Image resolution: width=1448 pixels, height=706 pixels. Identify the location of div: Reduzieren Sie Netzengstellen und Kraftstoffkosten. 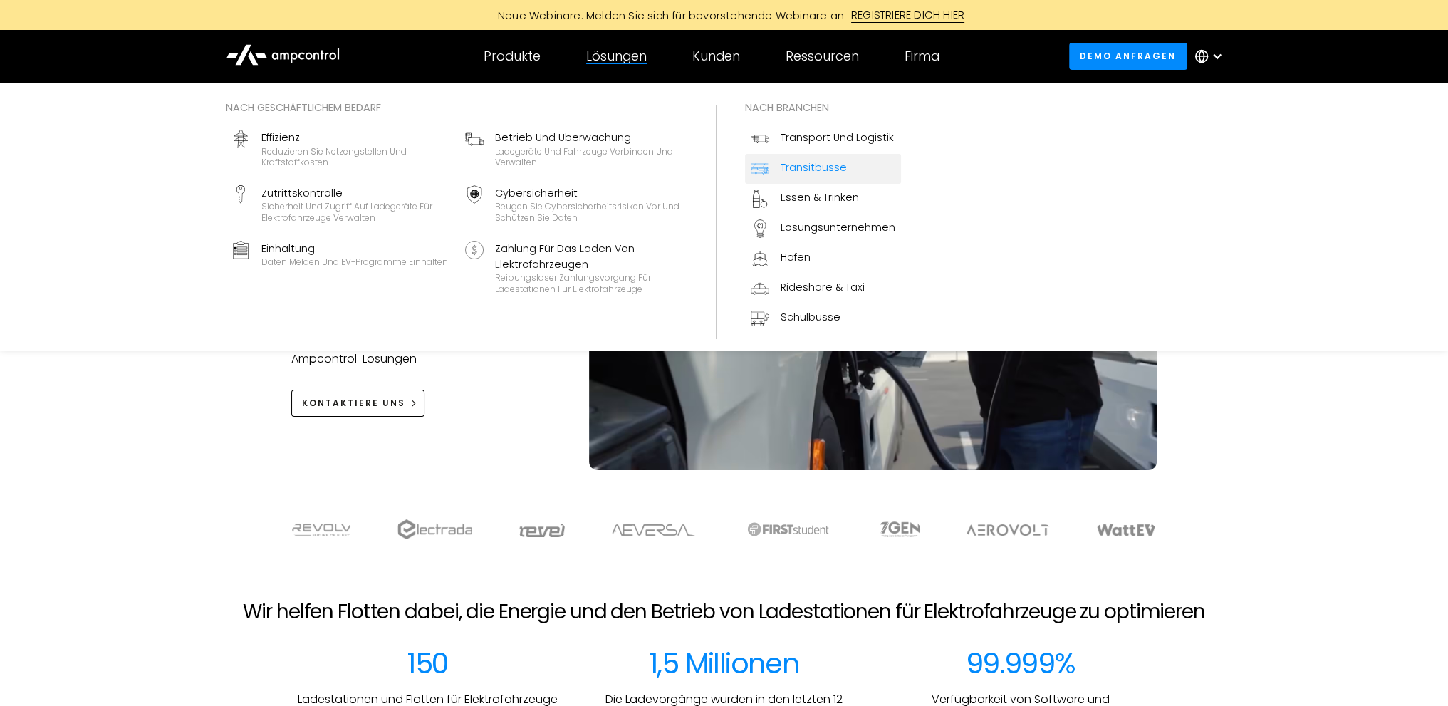
(355, 157).